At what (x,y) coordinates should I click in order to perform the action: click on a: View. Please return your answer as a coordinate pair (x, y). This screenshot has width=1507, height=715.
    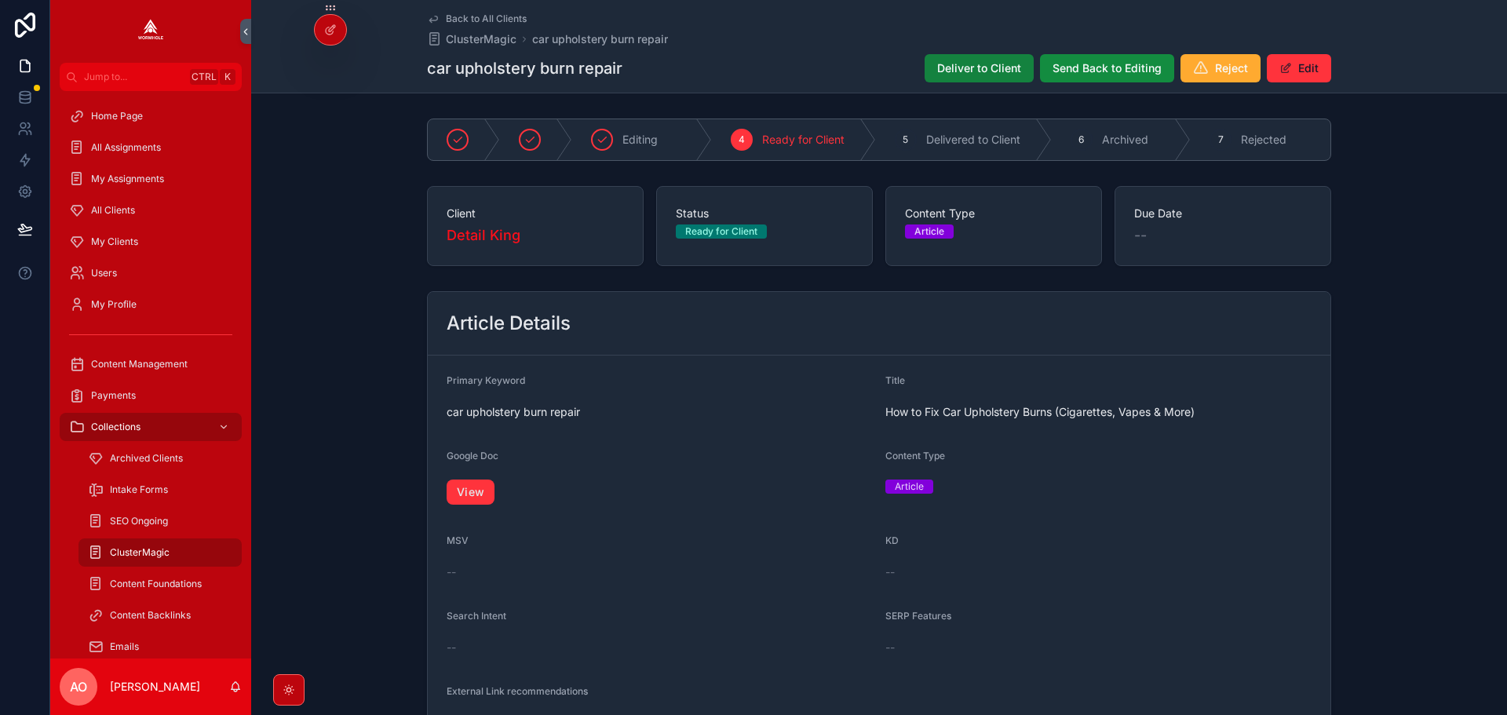
    Looking at the image, I should click on (470, 492).